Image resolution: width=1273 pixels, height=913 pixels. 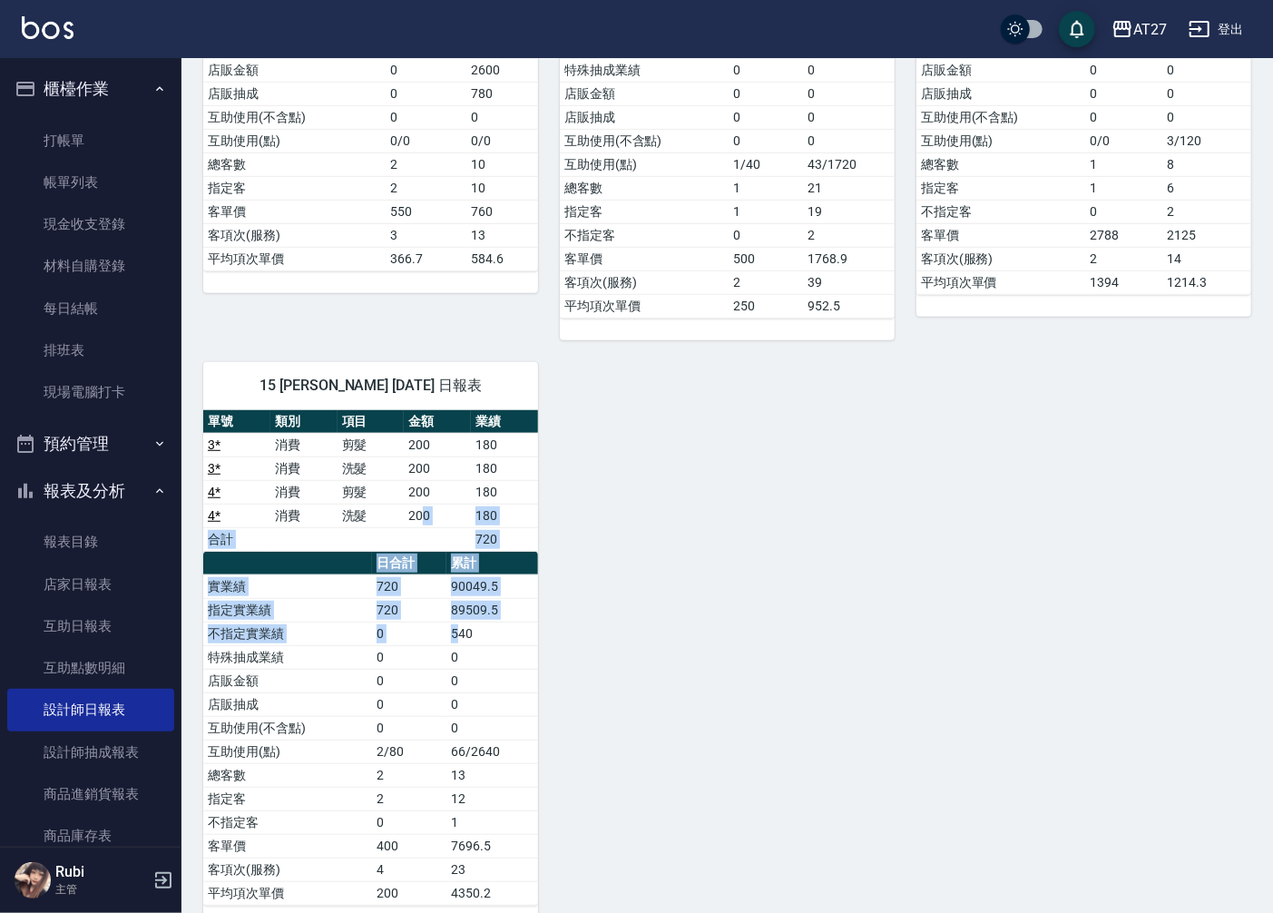 I want to click on td: 洗髮, so click(x=371, y=468).